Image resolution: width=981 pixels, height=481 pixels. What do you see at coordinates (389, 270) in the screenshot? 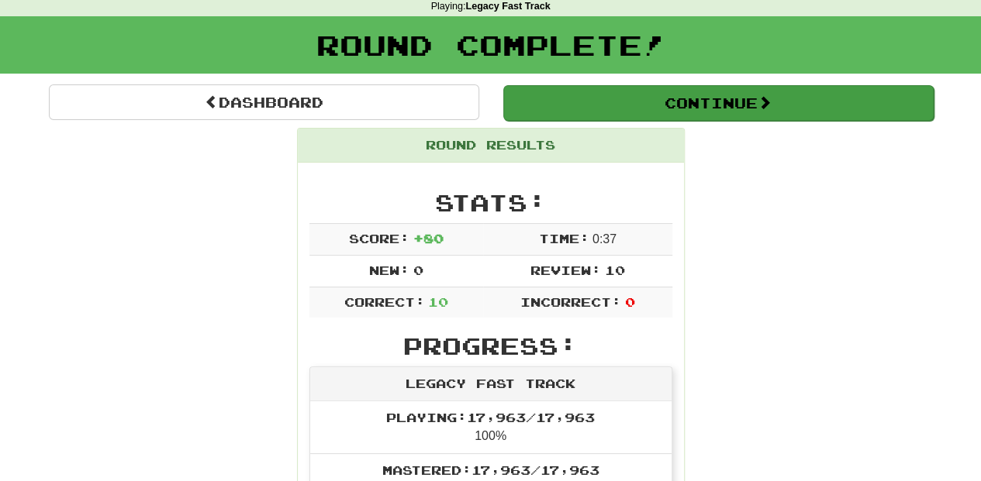
I see `span: New:` at bounding box center [389, 270].